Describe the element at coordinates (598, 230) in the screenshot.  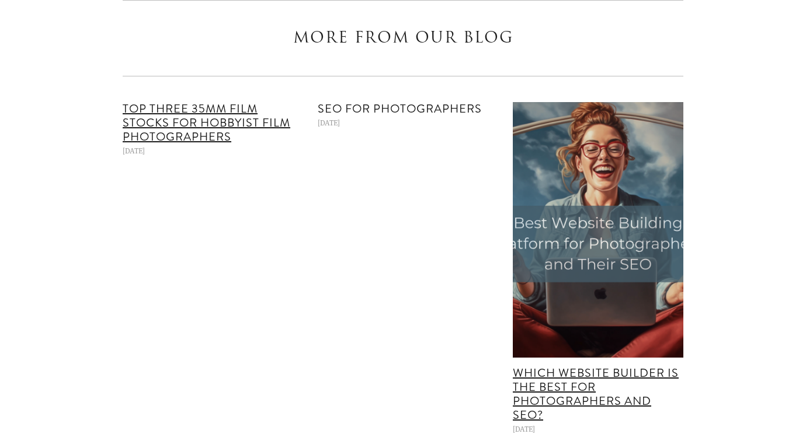
I see `a: Best Website Building Platform for Photographers and Their SEO.png` at that location.